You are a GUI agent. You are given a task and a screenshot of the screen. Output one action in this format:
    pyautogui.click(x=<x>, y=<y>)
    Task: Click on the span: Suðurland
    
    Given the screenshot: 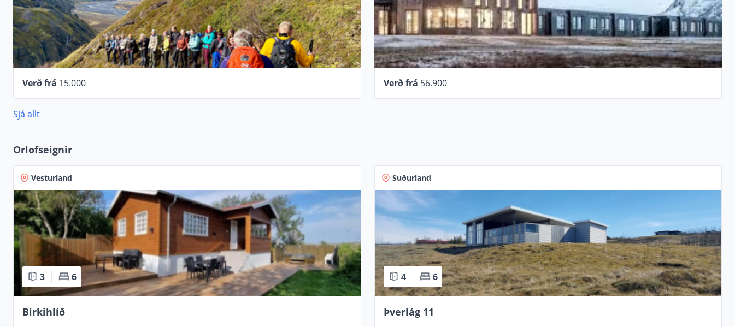 What is the action you would take?
    pyautogui.click(x=412, y=178)
    